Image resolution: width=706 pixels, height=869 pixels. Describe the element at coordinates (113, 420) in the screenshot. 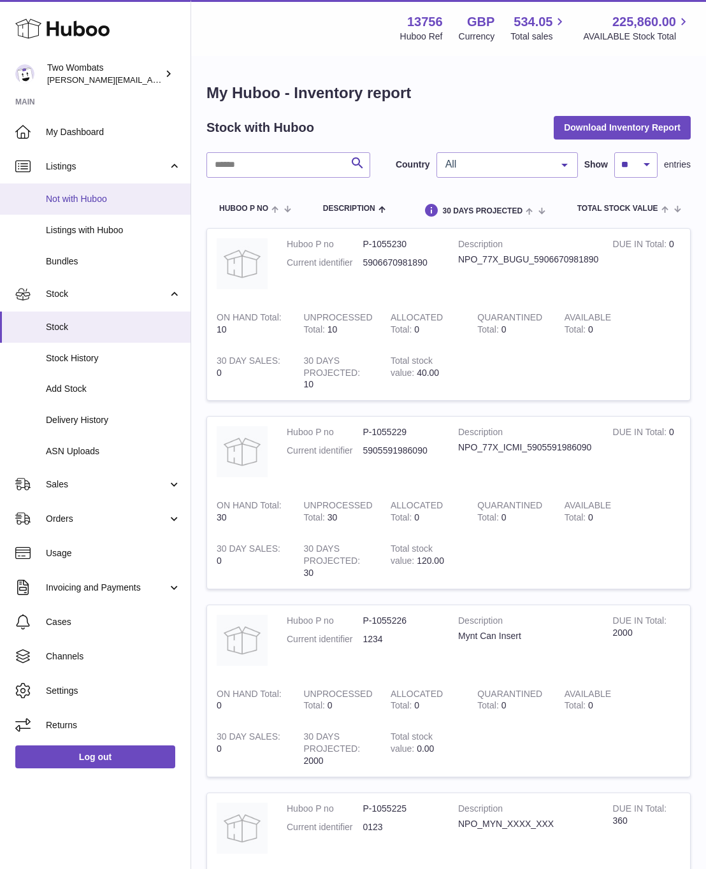

I see `span: Delivery History` at that location.